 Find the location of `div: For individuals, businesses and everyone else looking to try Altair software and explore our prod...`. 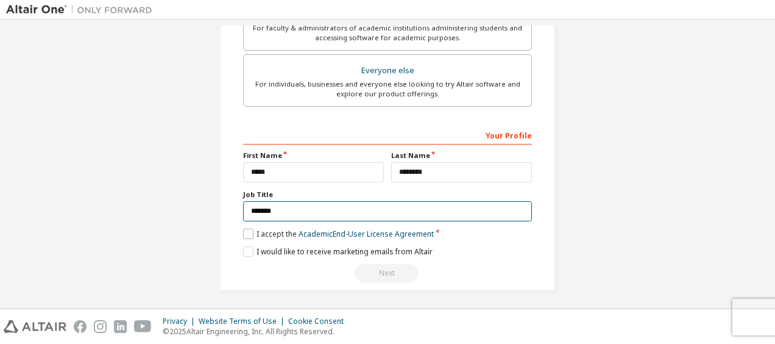

div: For individuals, businesses and everyone else looking to try Altair software and explore our prod... is located at coordinates (388, 89).